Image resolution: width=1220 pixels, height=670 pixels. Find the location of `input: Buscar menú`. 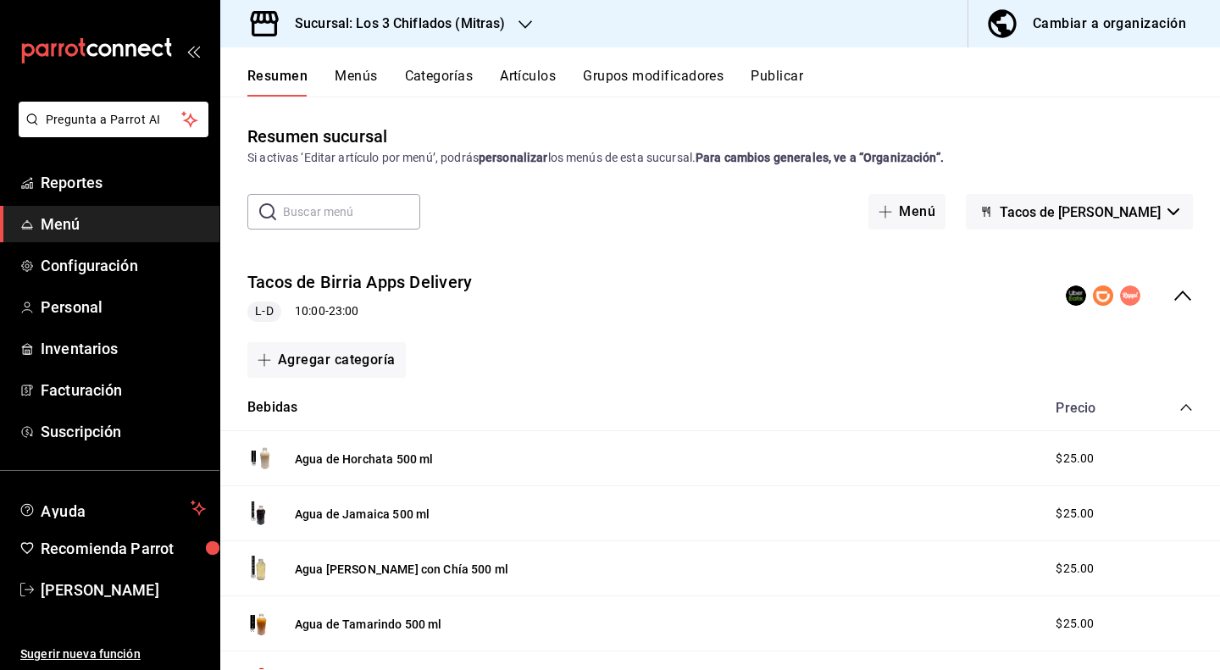

input: Buscar menú is located at coordinates (352, 212).